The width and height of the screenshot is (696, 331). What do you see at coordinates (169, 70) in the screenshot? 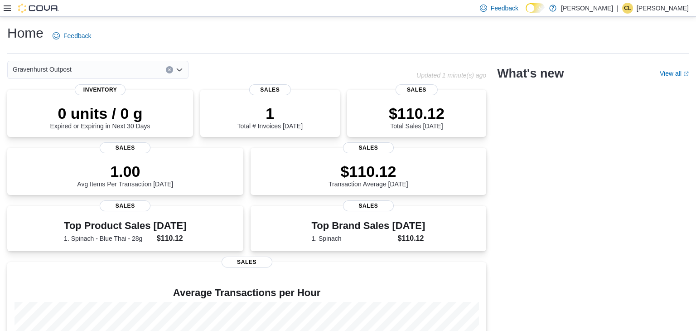
I see `button: Clear input` at bounding box center [169, 70].